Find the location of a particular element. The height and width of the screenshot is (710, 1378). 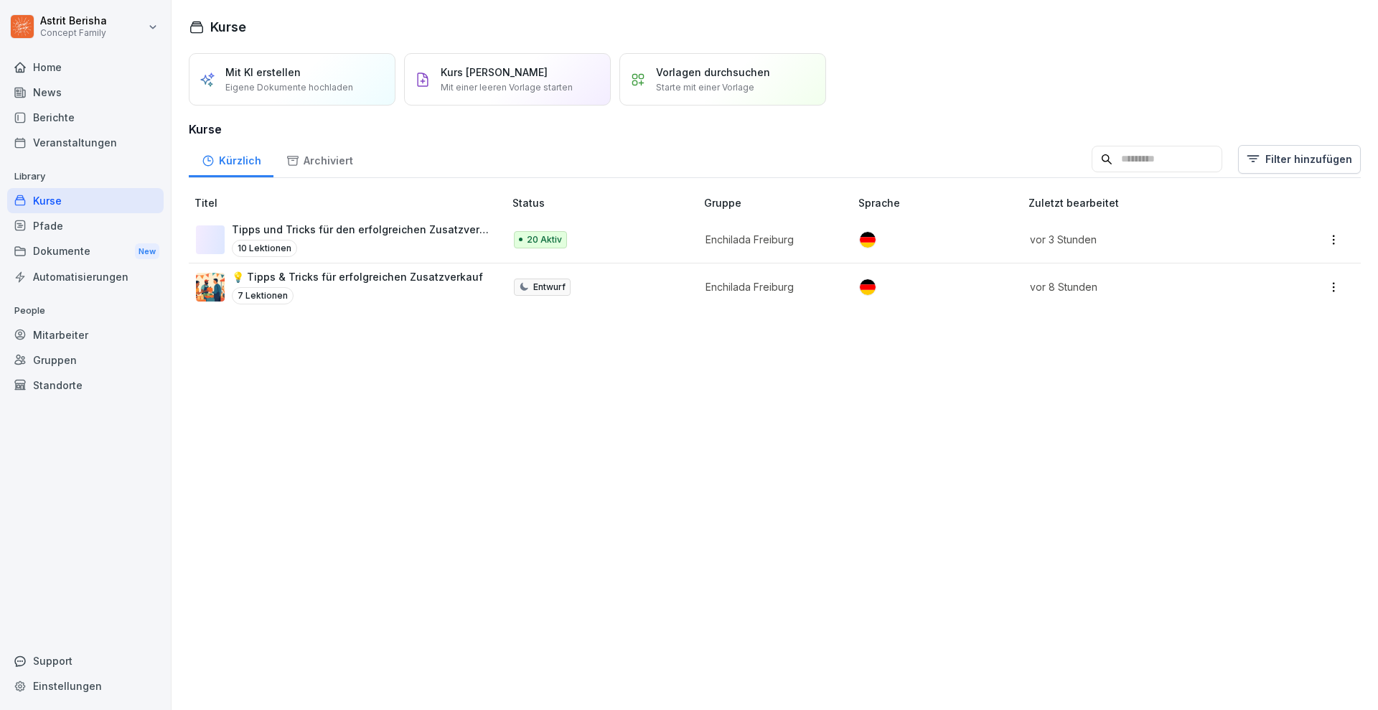

p: Concept Family is located at coordinates (73, 33).